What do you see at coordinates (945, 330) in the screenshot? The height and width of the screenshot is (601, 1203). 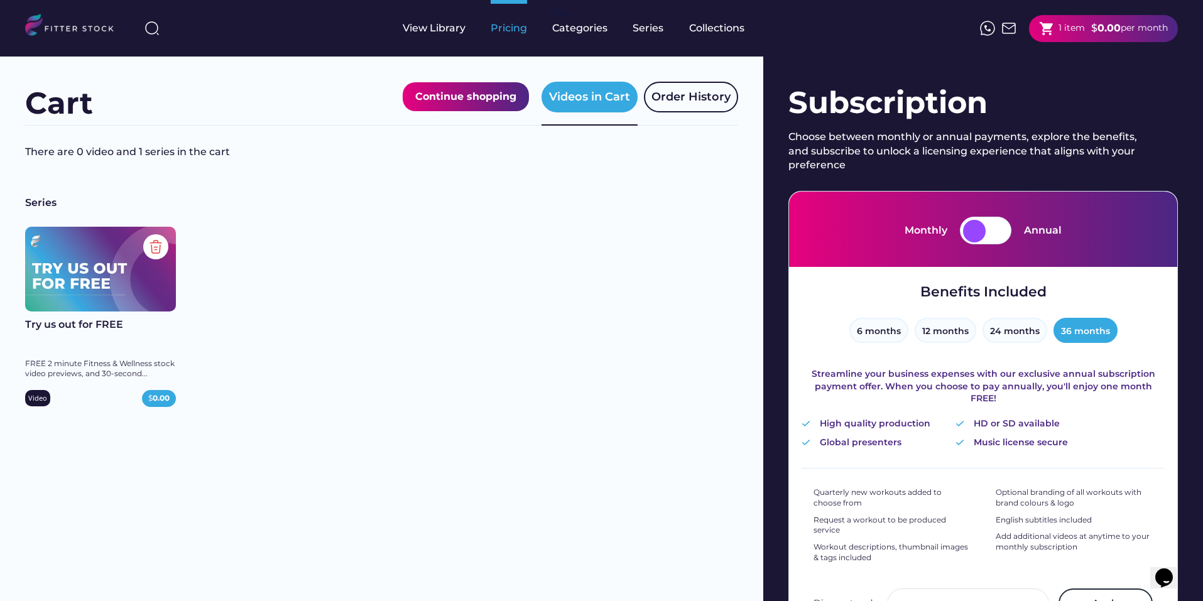 I see `button: 12 months` at bounding box center [945, 330].